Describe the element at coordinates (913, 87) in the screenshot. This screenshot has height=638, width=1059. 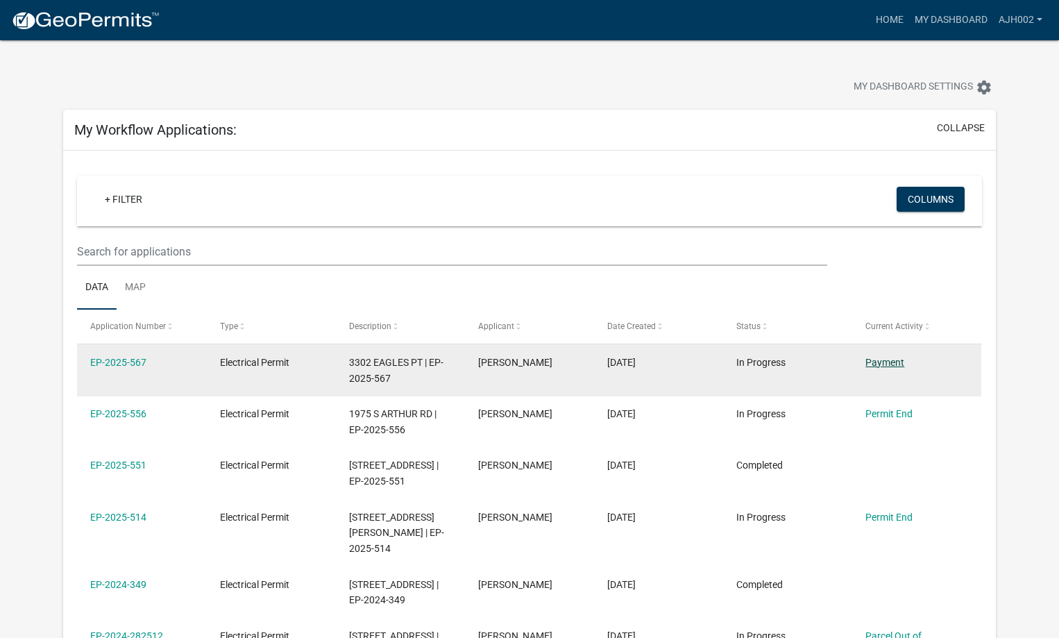
I see `span: My Dashboard Settings` at that location.